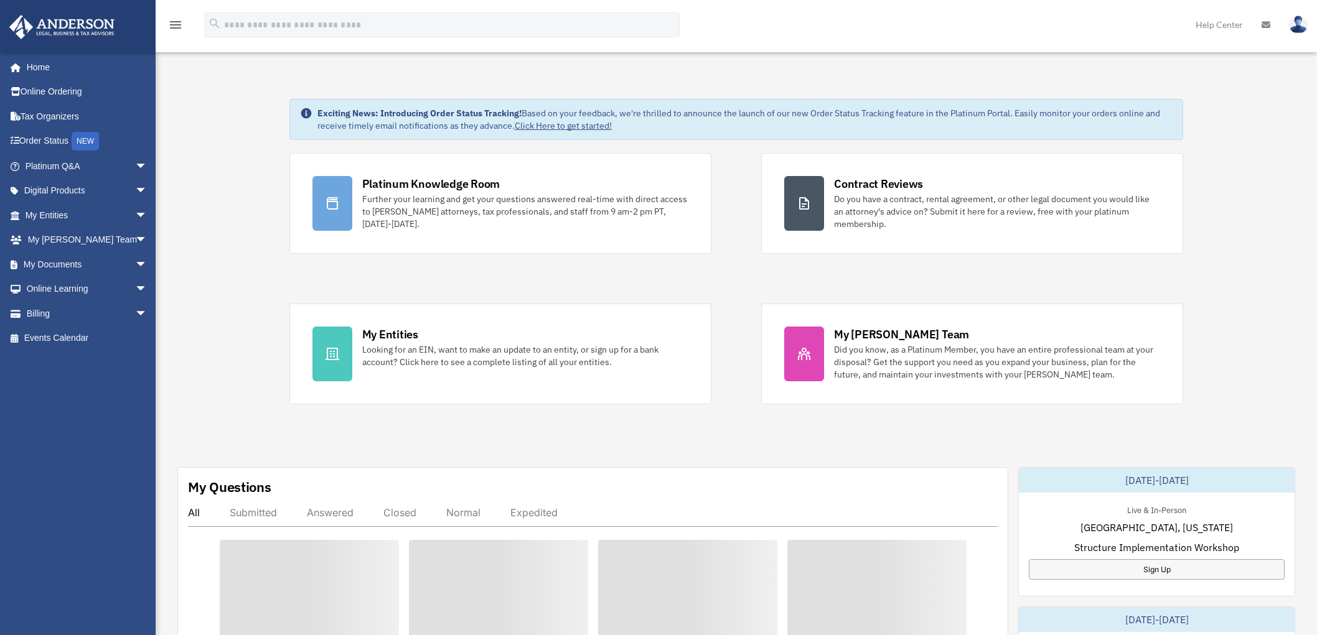  What do you see at coordinates (87, 215) in the screenshot?
I see `a: My Entitiesarrow_drop_down` at bounding box center [87, 215].